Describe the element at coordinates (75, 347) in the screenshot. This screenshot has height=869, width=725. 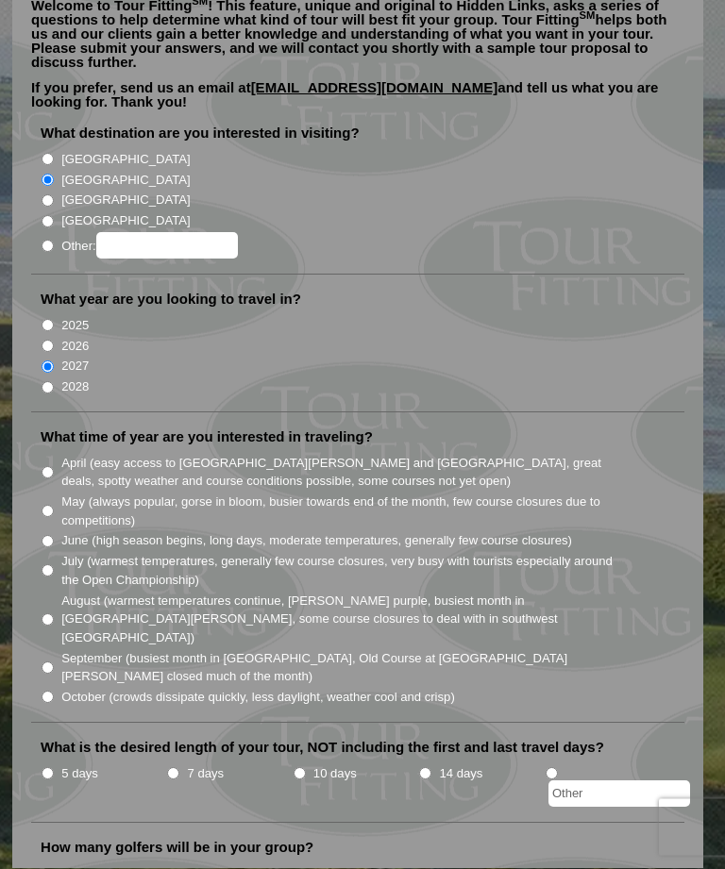
I see `label: 2026` at that location.